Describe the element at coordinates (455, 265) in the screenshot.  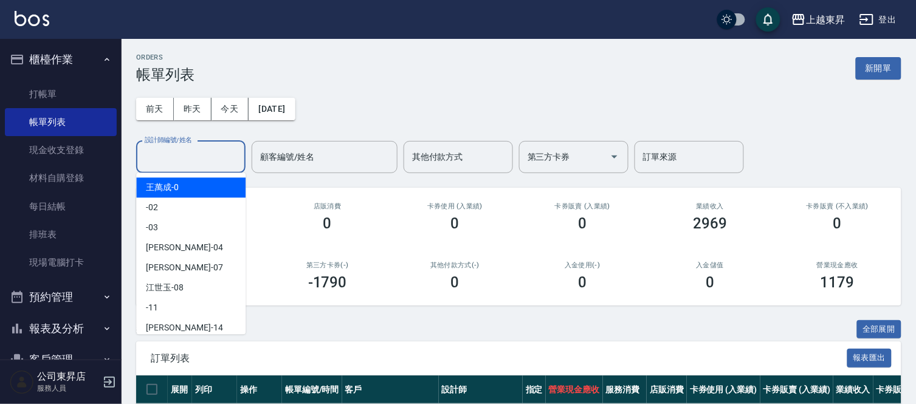
I see `h2: 其他付款方式(-)` at that location.